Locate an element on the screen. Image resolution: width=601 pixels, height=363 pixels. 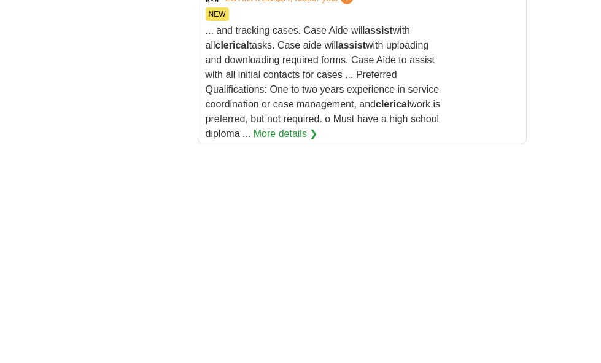
a: More details ❯ is located at coordinates (286, 134).